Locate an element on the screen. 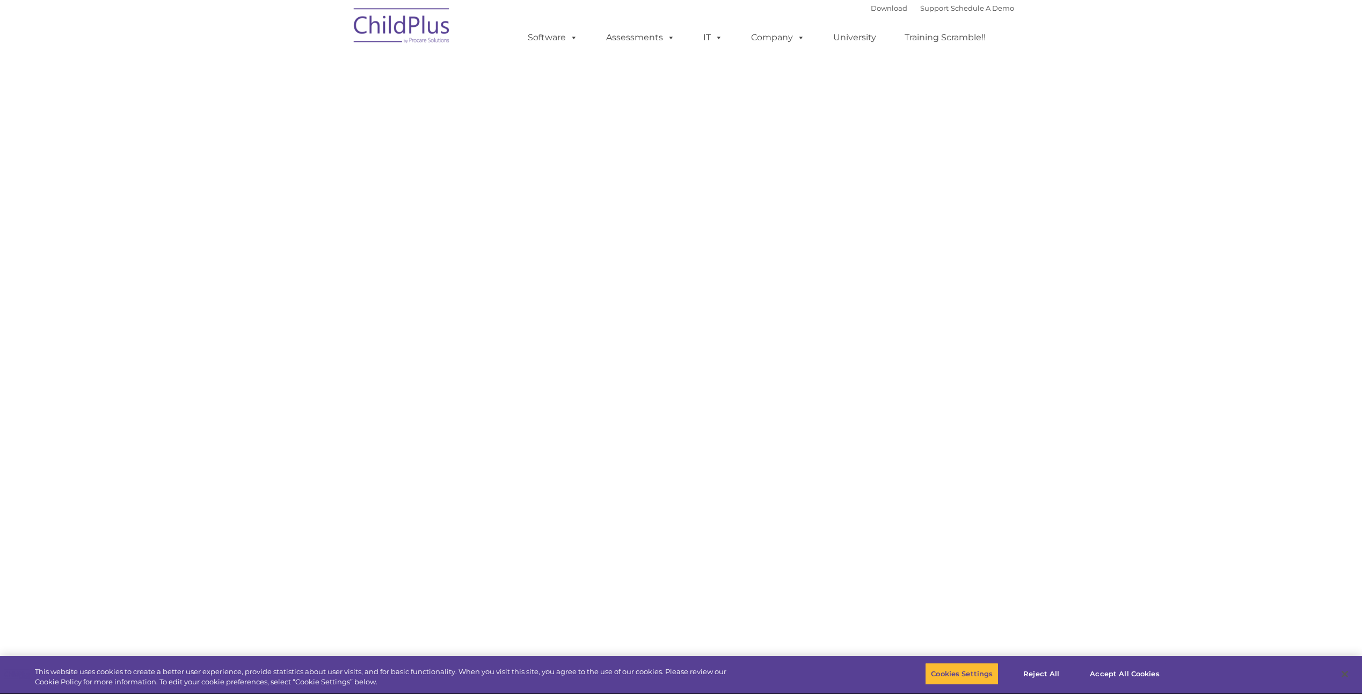 This screenshot has height=694, width=1362. a: University is located at coordinates (855, 38).